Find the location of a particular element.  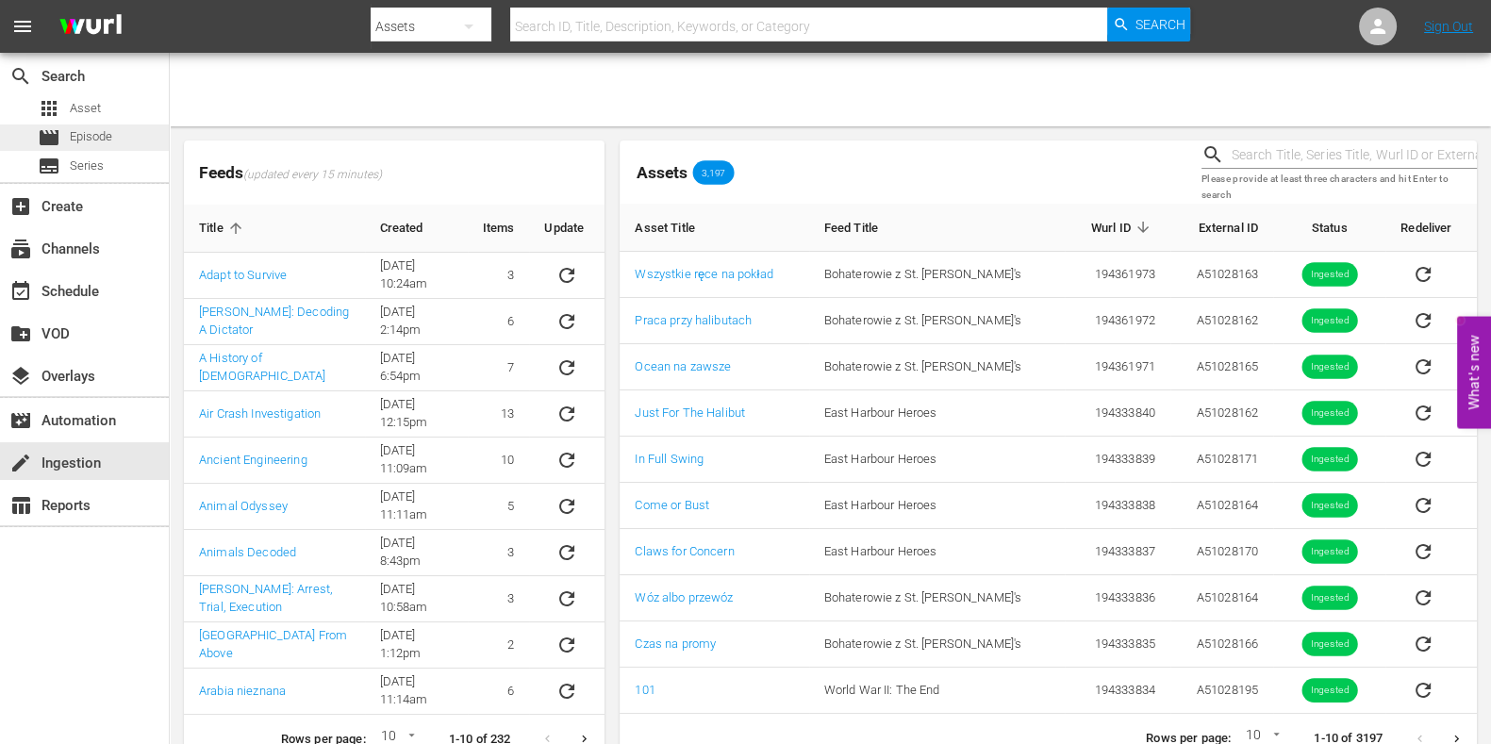

a: In Full Swing is located at coordinates (669, 458).